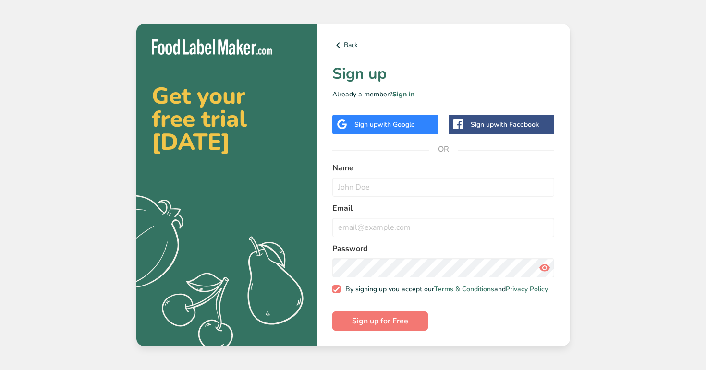 Image resolution: width=706 pixels, height=370 pixels. What do you see at coordinates (443, 74) in the screenshot?
I see `h1: Sign up` at bounding box center [443, 74].